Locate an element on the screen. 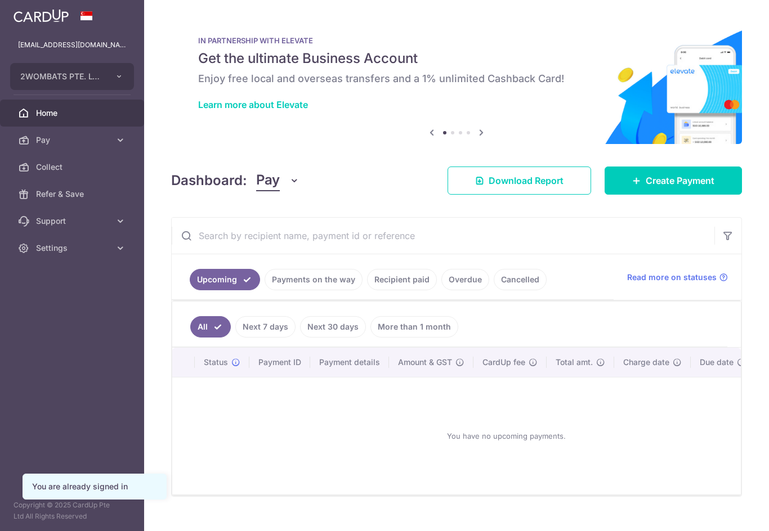 Image resolution: width=769 pixels, height=531 pixels. span: Create Payment is located at coordinates (680, 181).